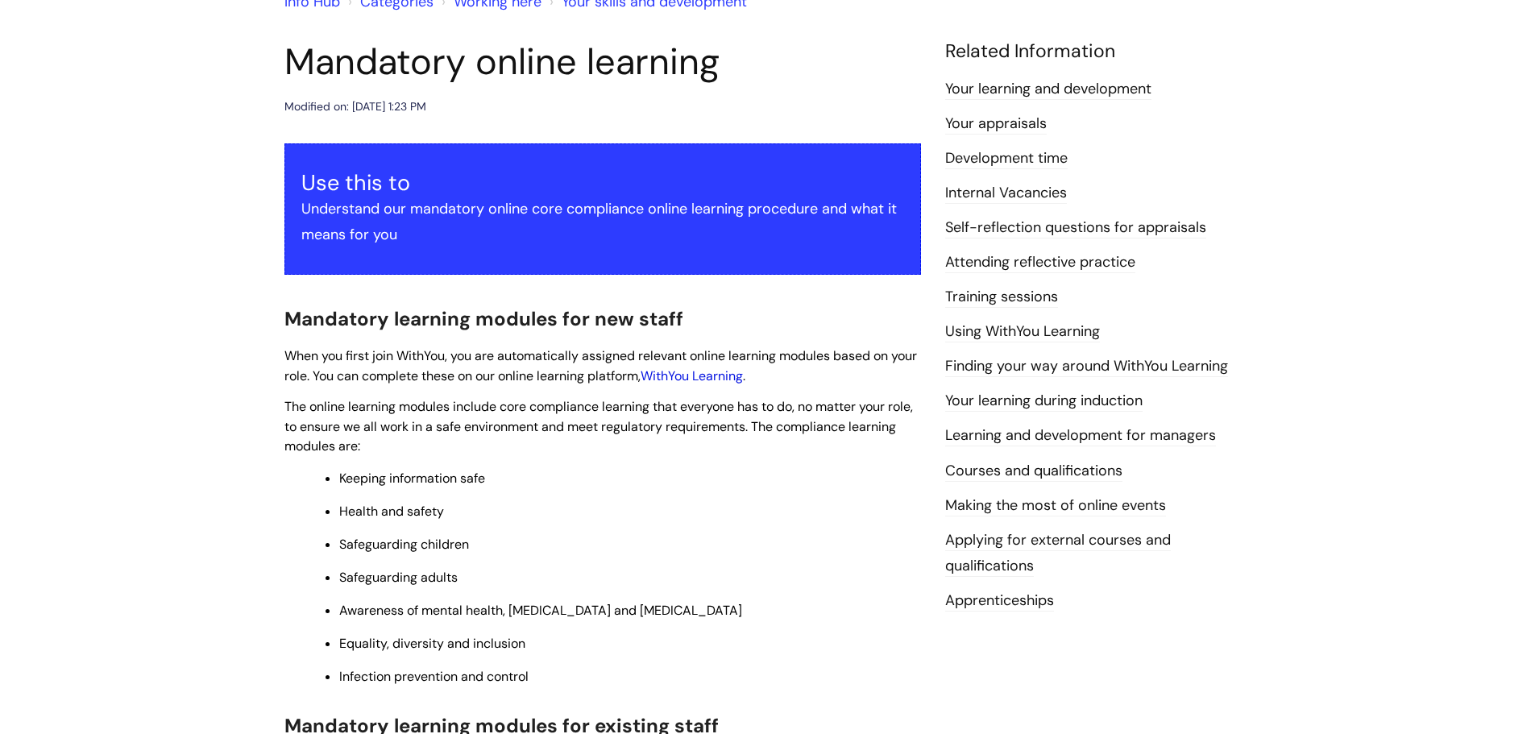 Image resolution: width=1535 pixels, height=734 pixels. What do you see at coordinates (1048, 89) in the screenshot?
I see `a: Your learning and development` at bounding box center [1048, 89].